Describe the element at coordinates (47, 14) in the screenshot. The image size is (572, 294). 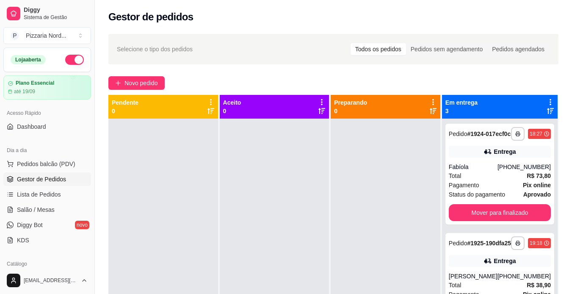
I see `a: DiggySistema de Gestão` at that location.